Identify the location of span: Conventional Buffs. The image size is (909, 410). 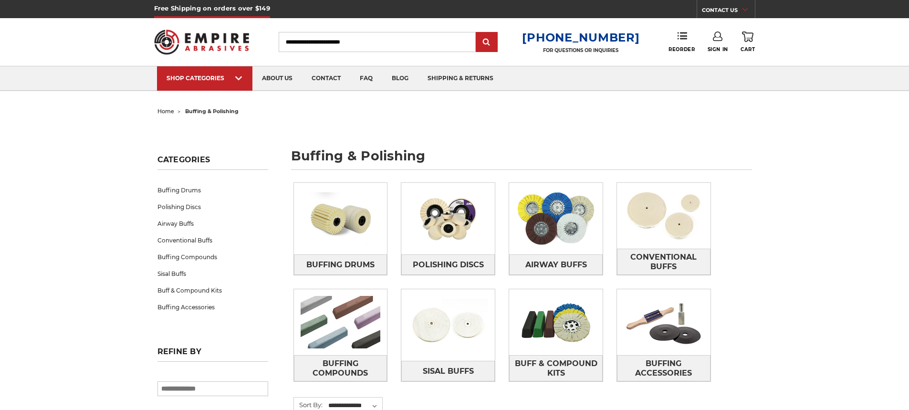
(664, 262).